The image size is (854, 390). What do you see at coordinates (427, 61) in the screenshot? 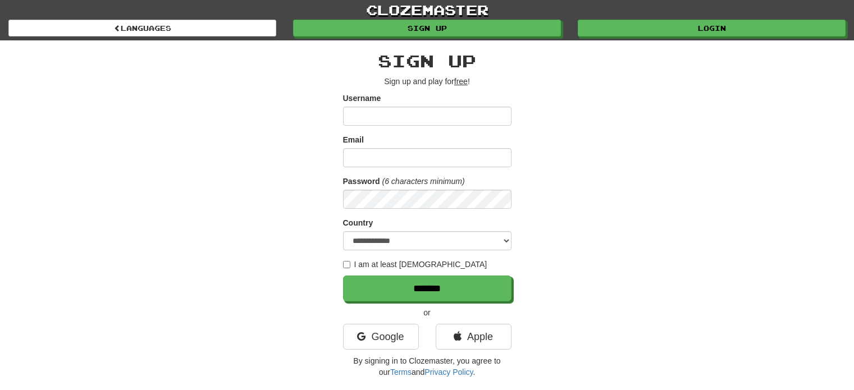
I see `h2: Sign up` at bounding box center [427, 61].